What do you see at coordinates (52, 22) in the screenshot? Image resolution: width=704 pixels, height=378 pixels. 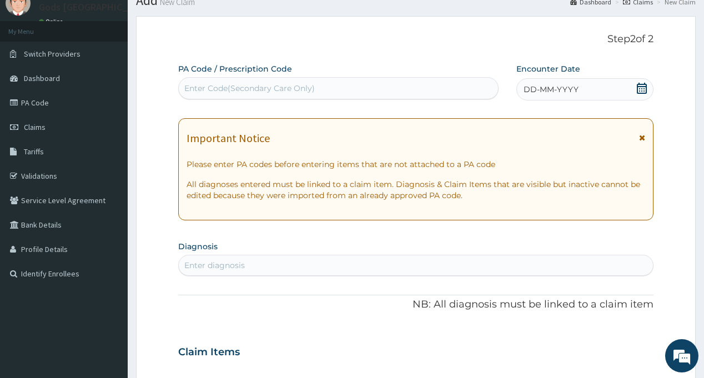 I see `a: Online` at bounding box center [52, 22].